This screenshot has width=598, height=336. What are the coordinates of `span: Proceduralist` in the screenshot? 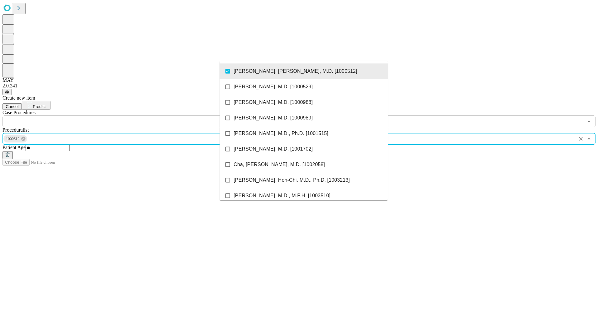 It's located at (16, 130).